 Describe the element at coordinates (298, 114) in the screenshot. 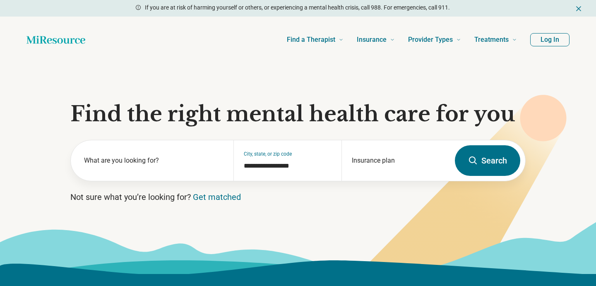

I see `h1: Find the right mental health care for you` at that location.